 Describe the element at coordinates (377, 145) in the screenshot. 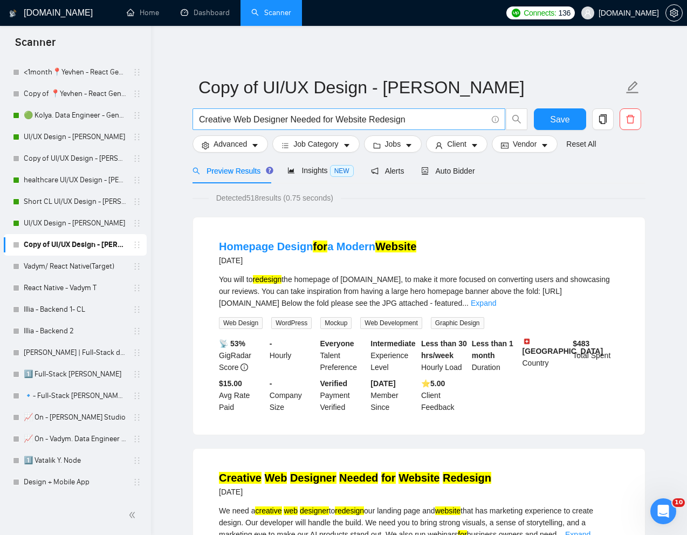

I see `span: folder` at that location.